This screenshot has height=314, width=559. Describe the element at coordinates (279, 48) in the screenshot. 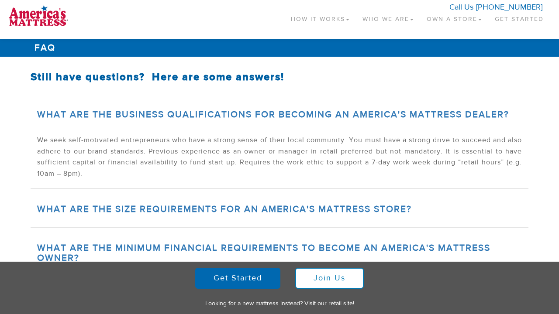

I see `h1: FAQ` at that location.